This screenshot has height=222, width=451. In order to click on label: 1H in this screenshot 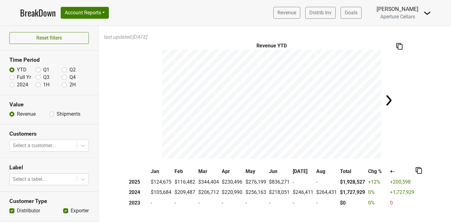, I will do `click(46, 85)`.